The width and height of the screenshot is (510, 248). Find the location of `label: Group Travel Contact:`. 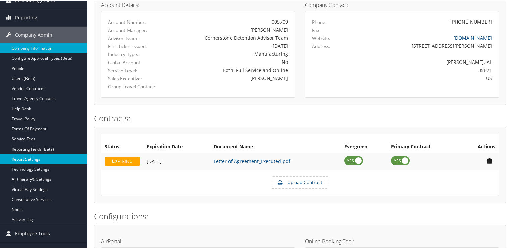

label: Group Travel Contact: is located at coordinates (134, 86).